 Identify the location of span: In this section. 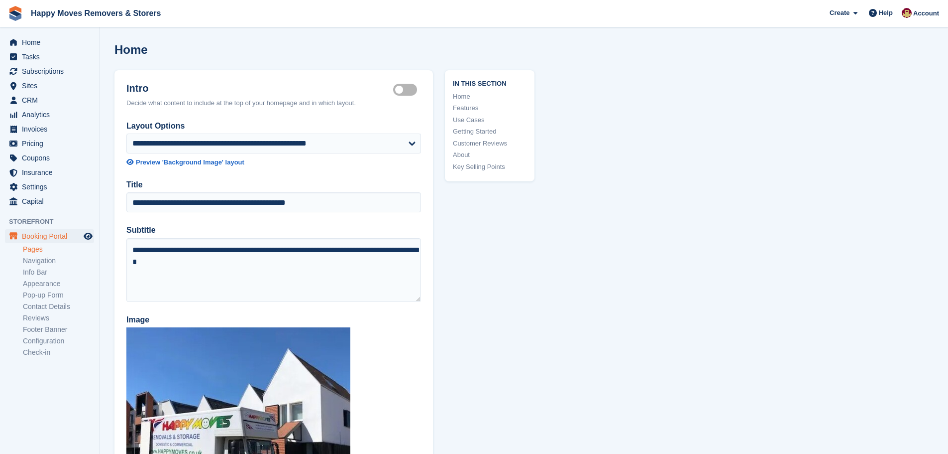
(490, 83).